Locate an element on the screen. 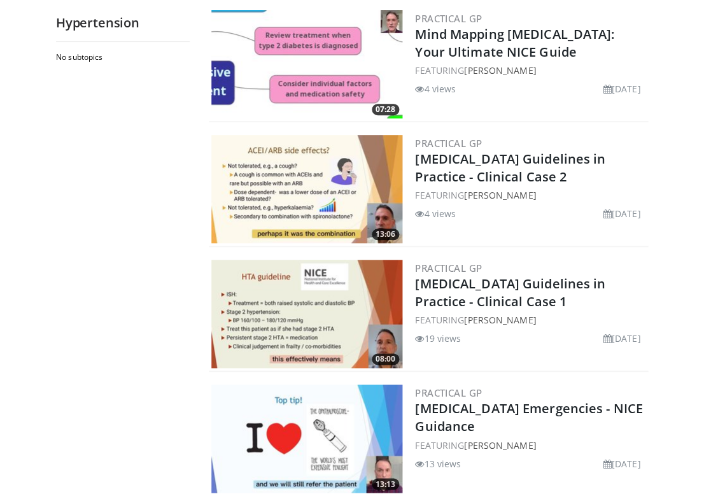 Image resolution: width=704 pixels, height=494 pixels. li: 19 views is located at coordinates (438, 338).